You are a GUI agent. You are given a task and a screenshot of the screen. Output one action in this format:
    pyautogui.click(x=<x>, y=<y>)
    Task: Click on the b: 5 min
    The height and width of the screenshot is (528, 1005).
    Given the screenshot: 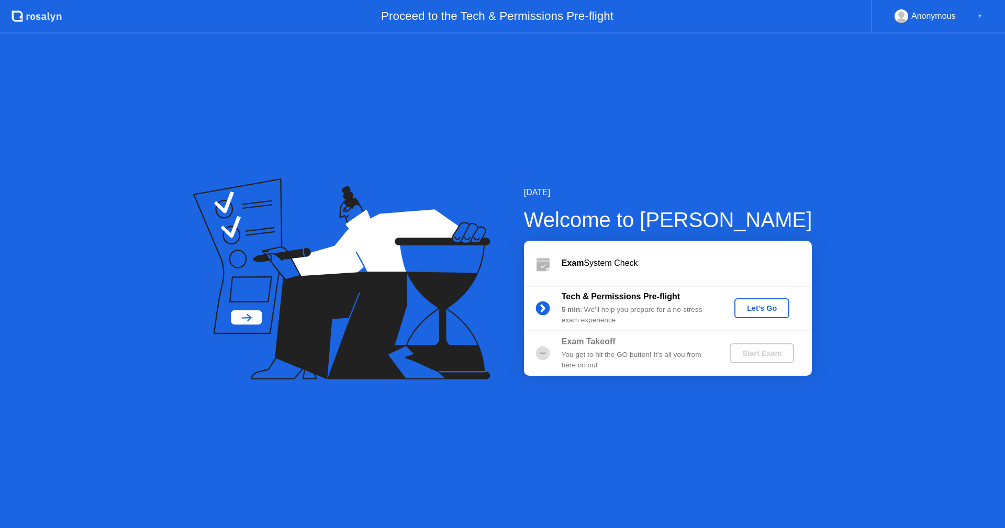 What is the action you would take?
    pyautogui.click(x=571, y=309)
    